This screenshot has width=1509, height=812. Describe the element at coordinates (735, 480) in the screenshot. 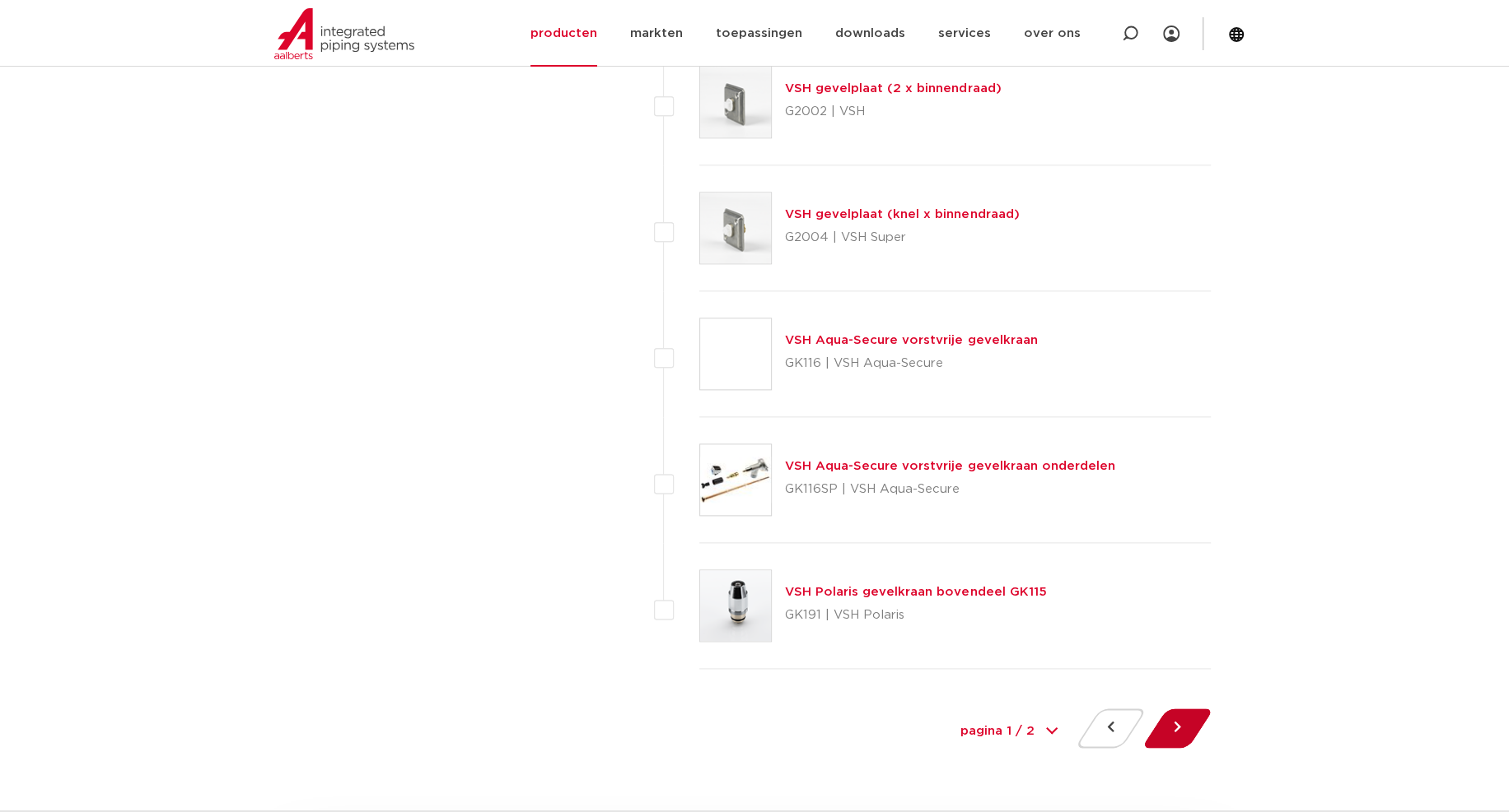

I see `img: Thumbnail for VSH Aqua-Secure vorstvrije gevelkraan onderdelen` at that location.